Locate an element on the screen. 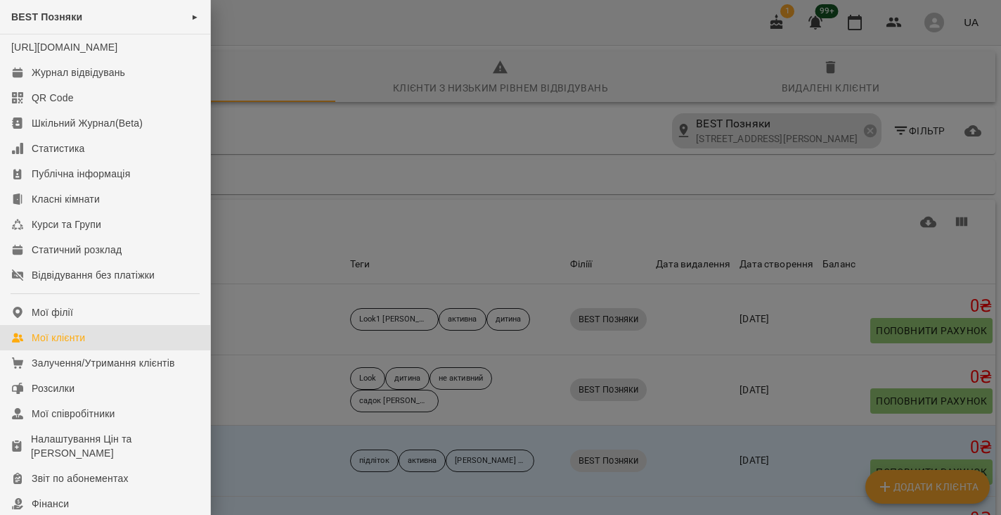 The height and width of the screenshot is (515, 1001). div: Журнал відвідувань is located at coordinates (78, 72).